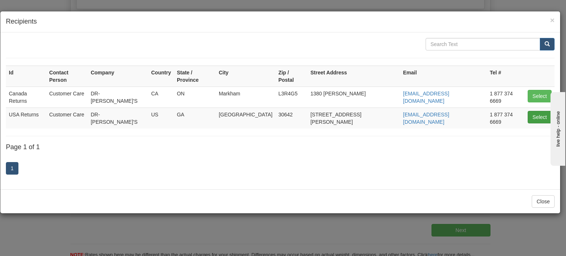 This screenshot has height=256, width=566. What do you see at coordinates (67, 76) in the screenshot?
I see `th: Contact Person` at bounding box center [67, 76].